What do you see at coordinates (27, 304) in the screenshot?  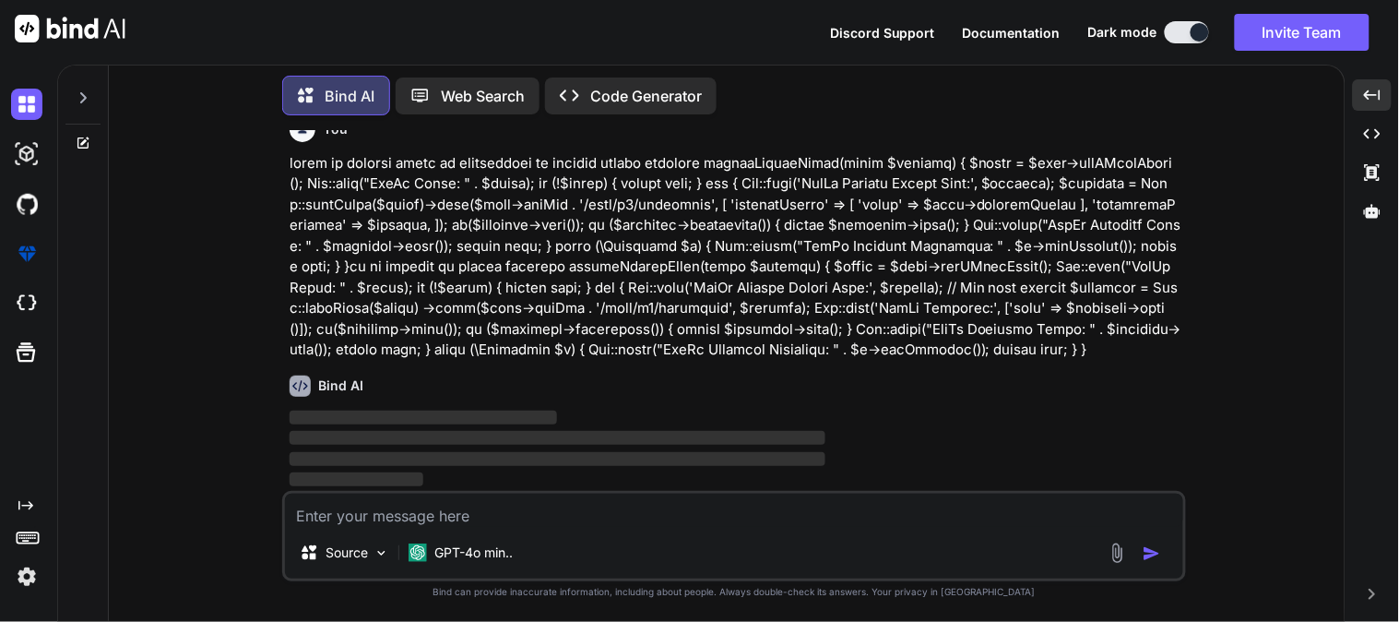 I see `img: cloudideIcon` at bounding box center [27, 304].